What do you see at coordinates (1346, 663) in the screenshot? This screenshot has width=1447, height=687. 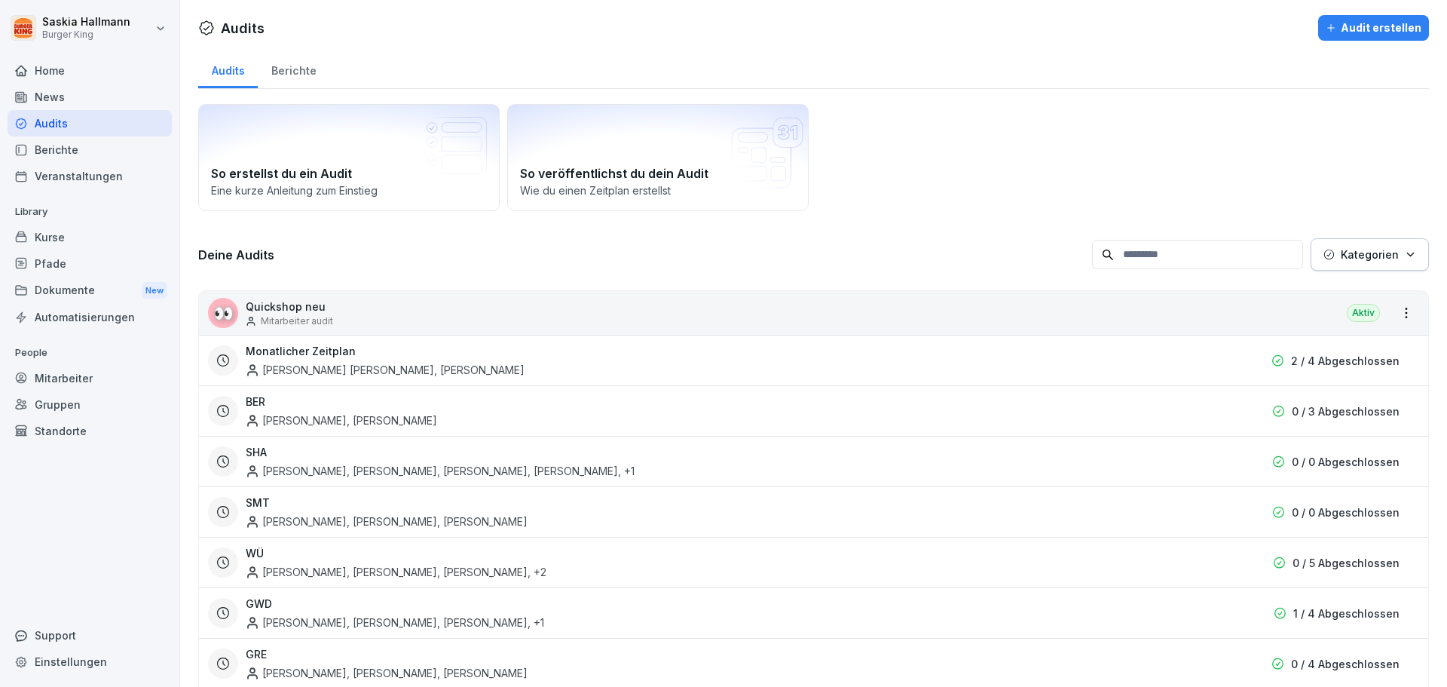 I see `p: 0 / 4 Abgeschlossen` at bounding box center [1346, 663].